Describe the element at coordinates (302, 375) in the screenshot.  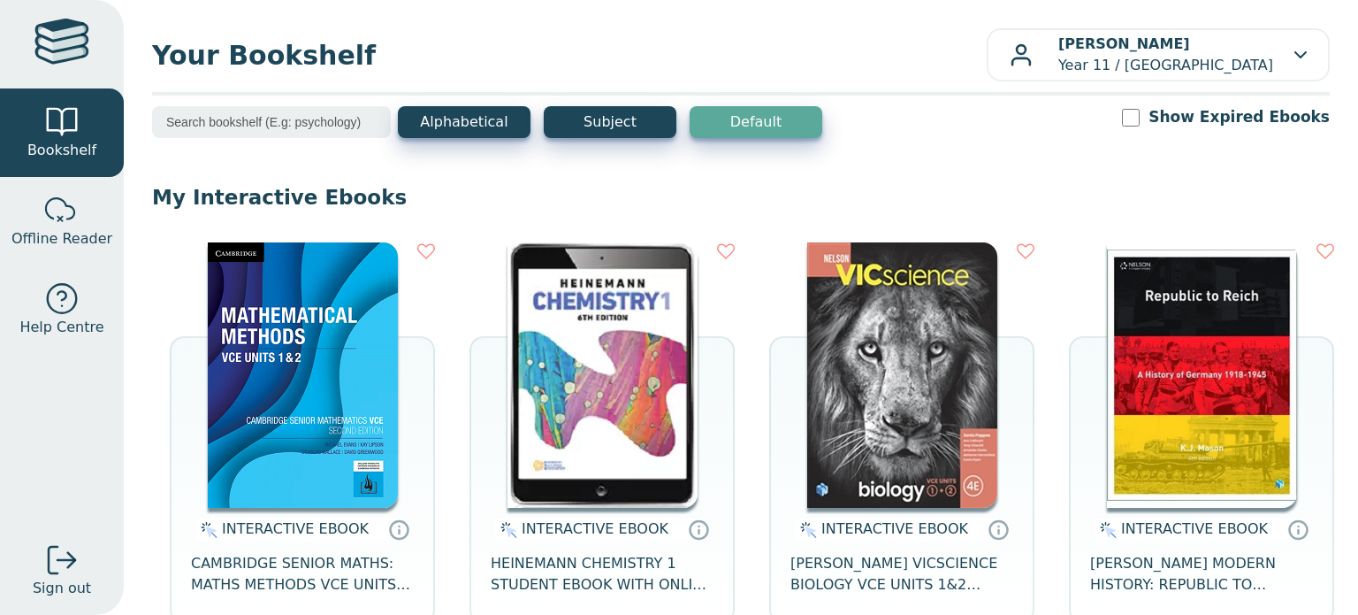
I see `img: 0b3c2c99-4463-4df4-a628-40244046fa74.png` at that location.